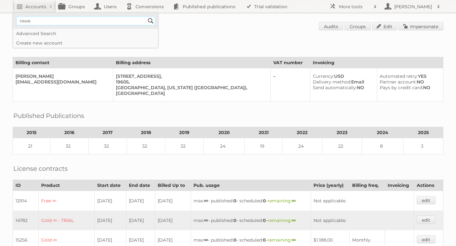  I want to click on input: Search, so click(151, 21).